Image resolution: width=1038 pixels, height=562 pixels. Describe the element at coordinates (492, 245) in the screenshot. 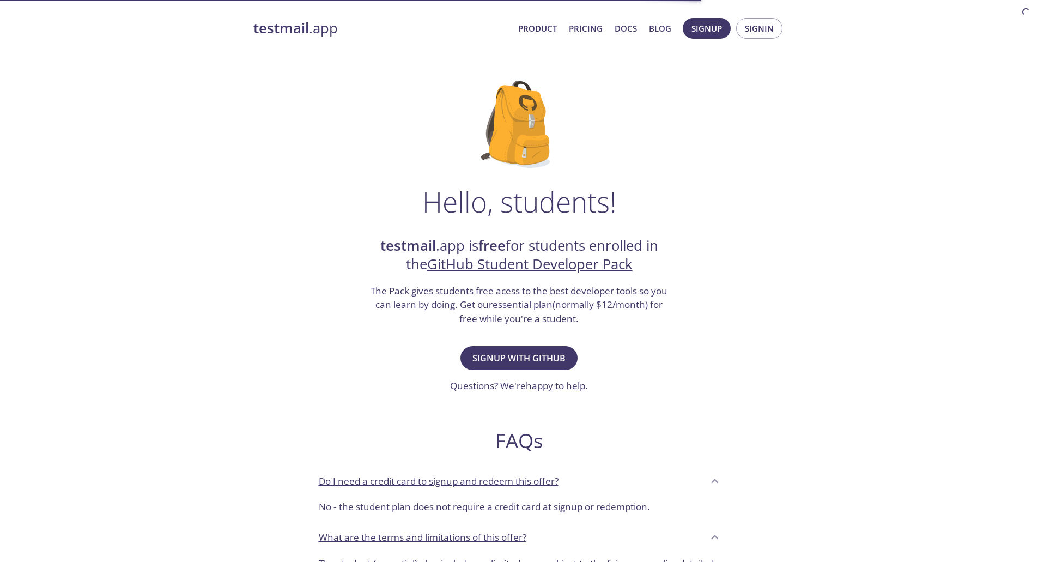

I see `strong: free` at that location.